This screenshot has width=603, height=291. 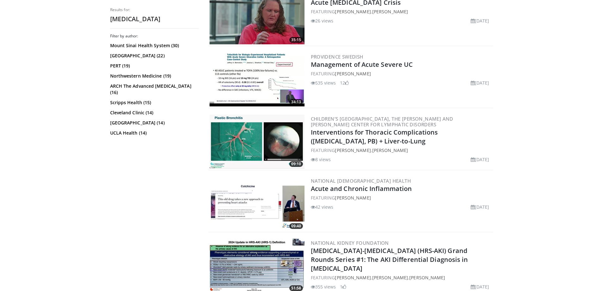 What do you see at coordinates (296, 226) in the screenshot?
I see `span: 09:40` at bounding box center [296, 226].